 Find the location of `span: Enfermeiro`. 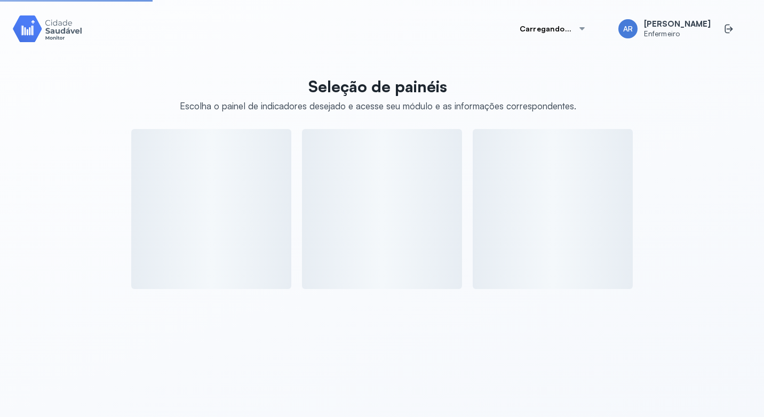

span: Enfermeiro is located at coordinates (677, 34).